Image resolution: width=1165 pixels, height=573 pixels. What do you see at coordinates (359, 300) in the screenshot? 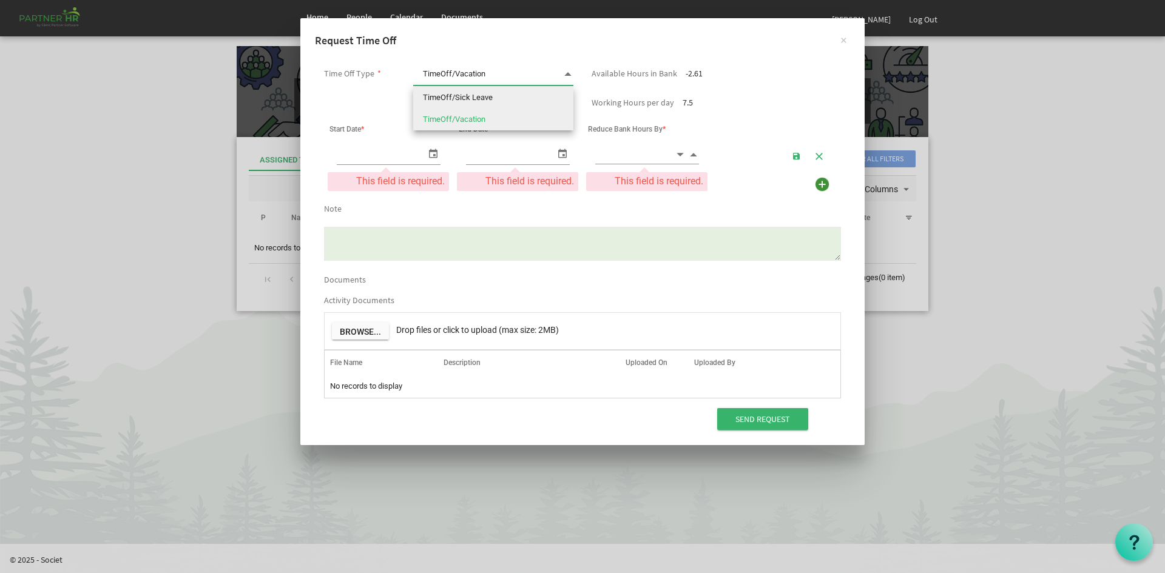
I see `label: Activity Documents` at bounding box center [359, 300].